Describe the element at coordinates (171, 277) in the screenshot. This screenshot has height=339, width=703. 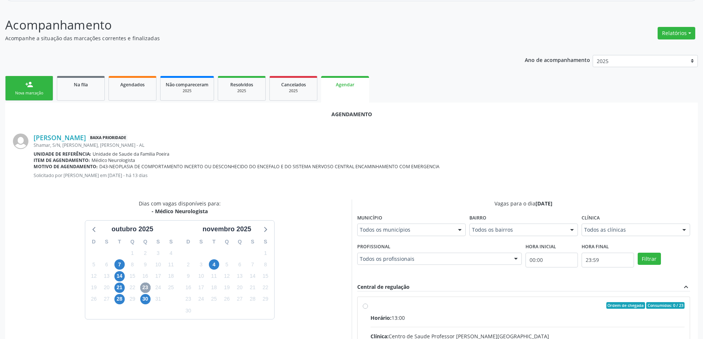
I see `span: sábado, 18 de outubro de 2025` at that location.